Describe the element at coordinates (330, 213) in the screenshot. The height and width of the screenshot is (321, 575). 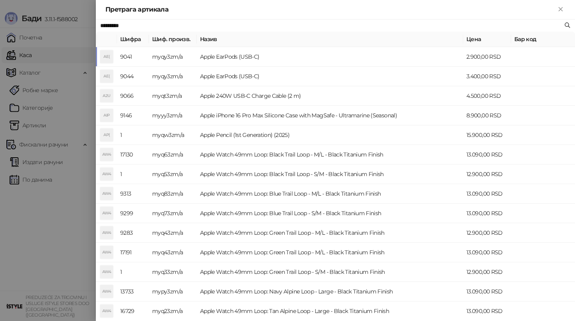
I see `td: Apple Watch 49mm Loop: Blue Trail Loop - S/M - Black Titanium Finish` at that location.